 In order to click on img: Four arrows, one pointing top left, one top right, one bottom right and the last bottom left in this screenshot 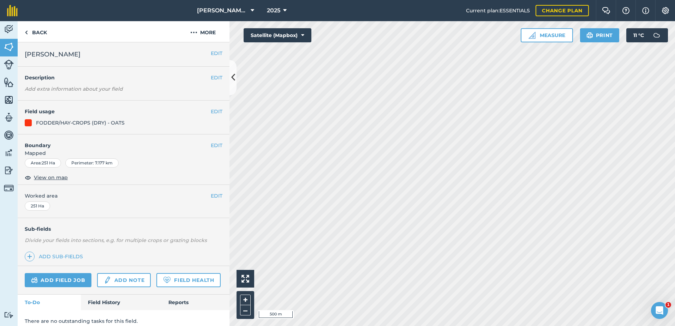, I will do `click(245, 279)`.